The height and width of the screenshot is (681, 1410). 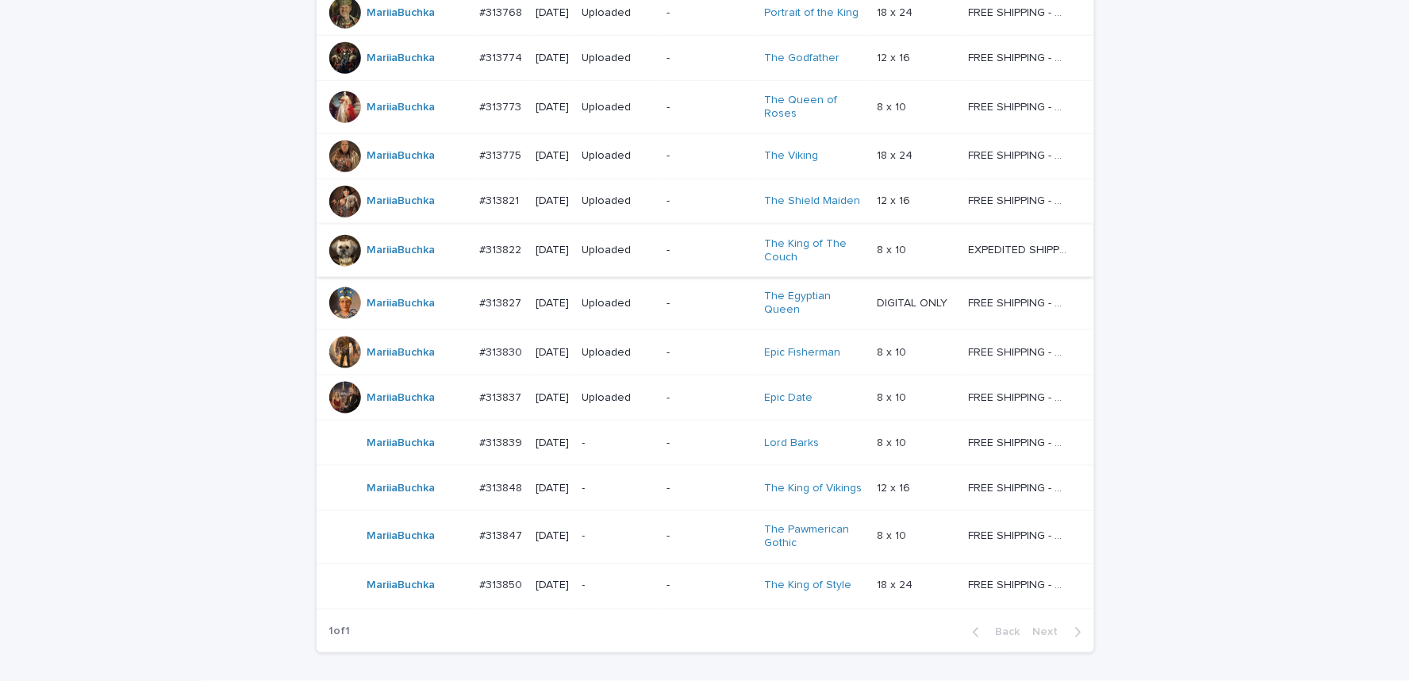 I want to click on p: #313839, so click(x=502, y=441).